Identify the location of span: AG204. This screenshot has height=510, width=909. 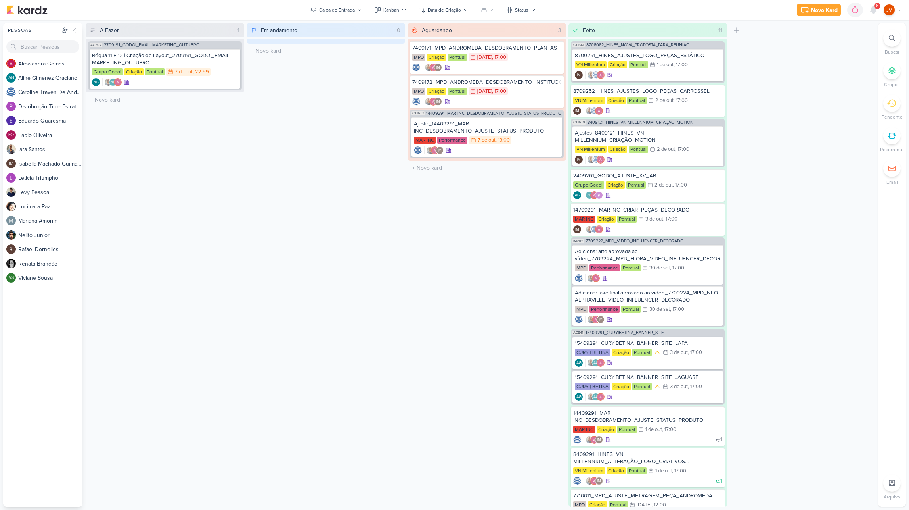
(96, 45).